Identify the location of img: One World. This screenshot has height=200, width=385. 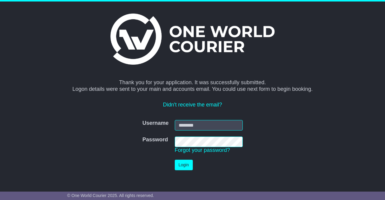
(193, 39).